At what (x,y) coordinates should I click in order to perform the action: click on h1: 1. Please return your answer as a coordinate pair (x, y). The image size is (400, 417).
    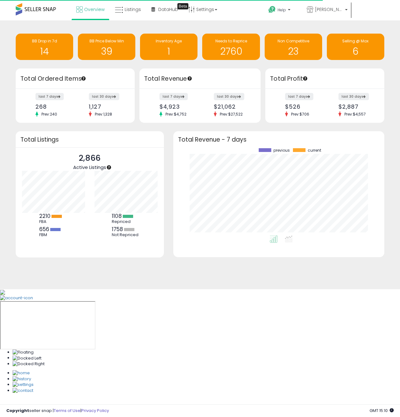
    Looking at the image, I should click on (169, 51).